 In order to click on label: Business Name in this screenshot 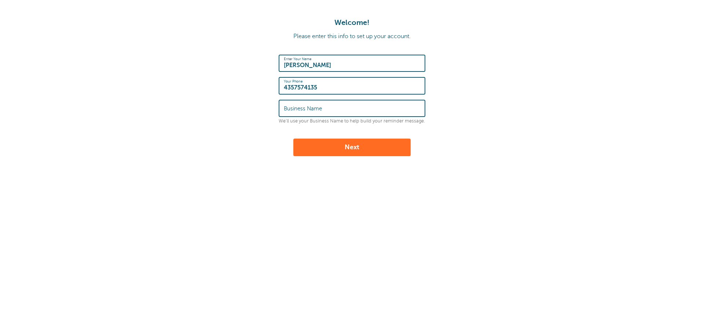, I will do `click(303, 109)`.